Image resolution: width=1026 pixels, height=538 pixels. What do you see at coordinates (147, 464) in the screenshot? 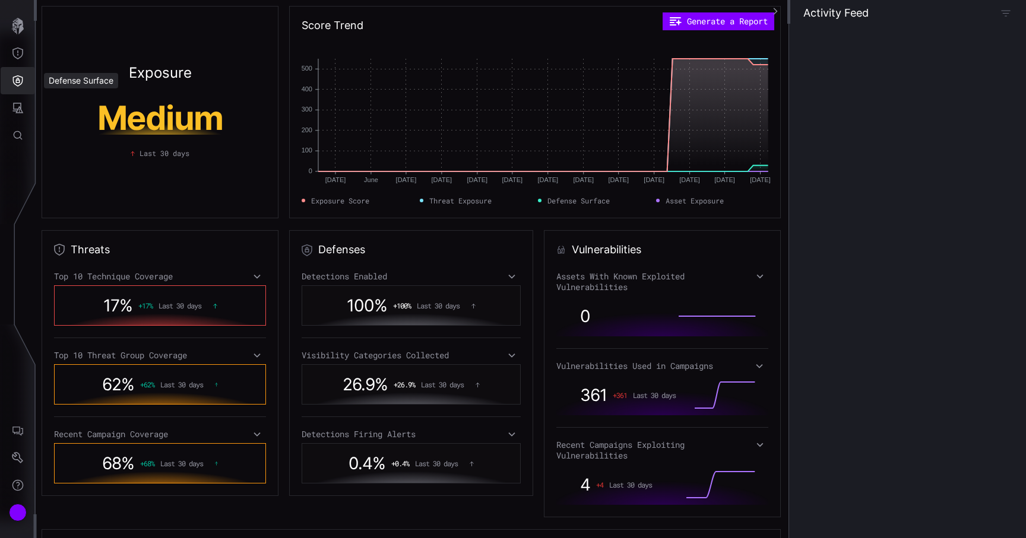
I see `span: + 68 %` at bounding box center [147, 464].